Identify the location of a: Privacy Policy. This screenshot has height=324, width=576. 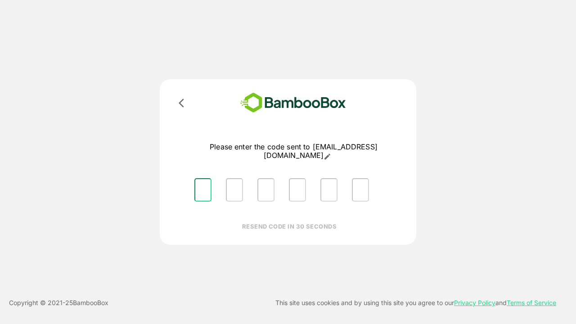
(475, 302).